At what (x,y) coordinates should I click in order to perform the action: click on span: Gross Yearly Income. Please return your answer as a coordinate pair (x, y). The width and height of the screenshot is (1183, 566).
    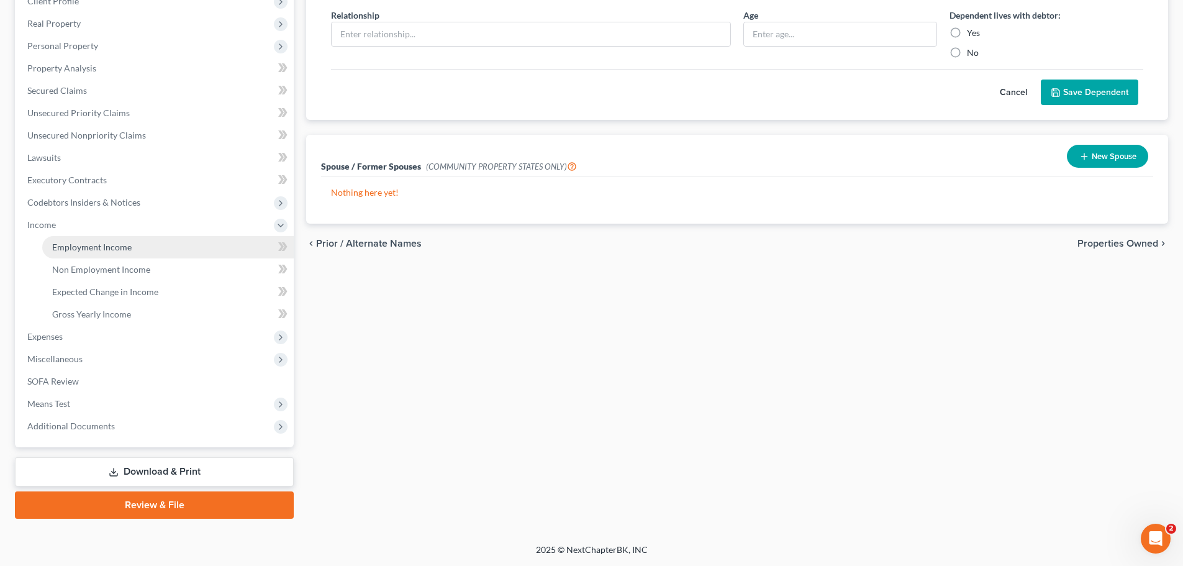
    Looking at the image, I should click on (91, 314).